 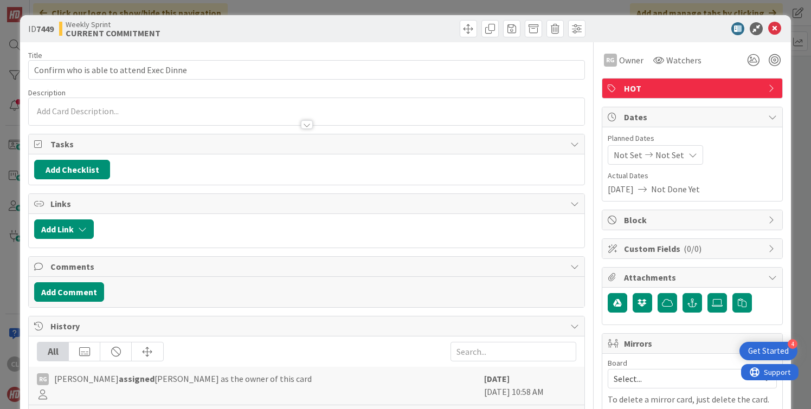 What do you see at coordinates (692, 176) in the screenshot?
I see `span: Actual Dates` at bounding box center [692, 176].